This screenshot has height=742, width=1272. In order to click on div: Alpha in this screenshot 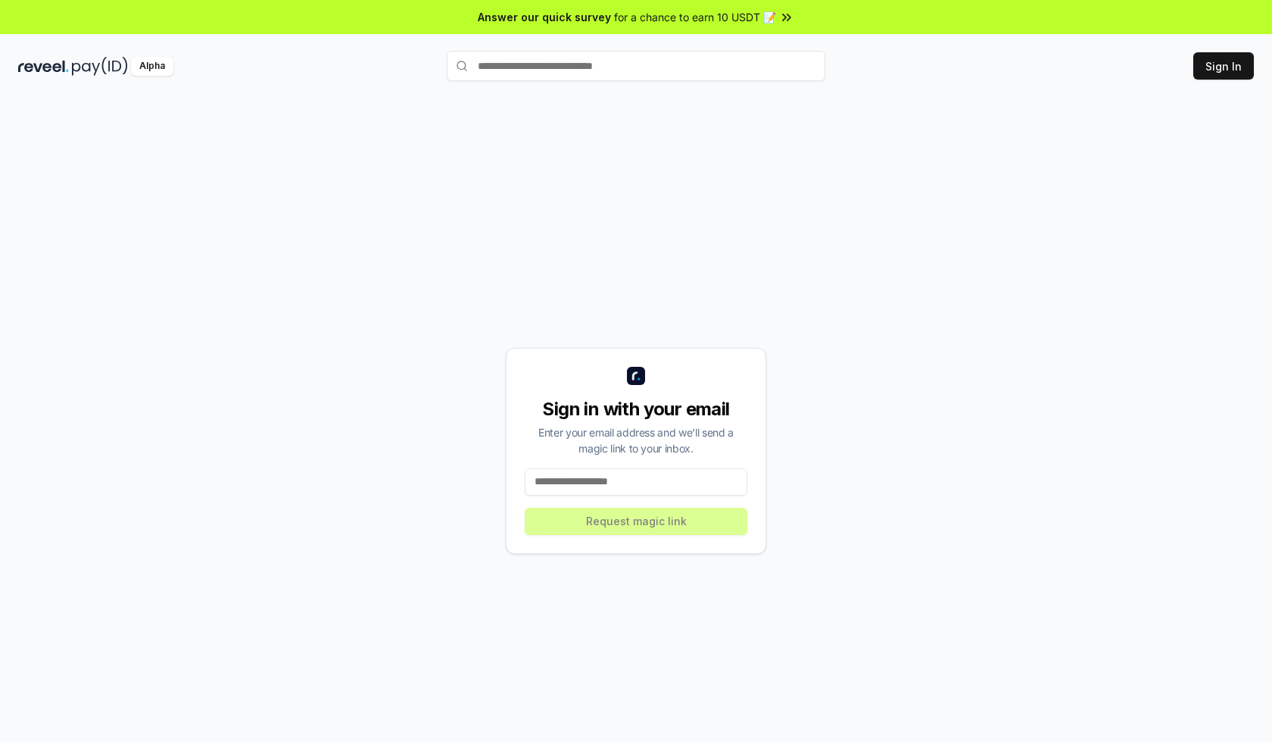, I will do `click(152, 66)`.